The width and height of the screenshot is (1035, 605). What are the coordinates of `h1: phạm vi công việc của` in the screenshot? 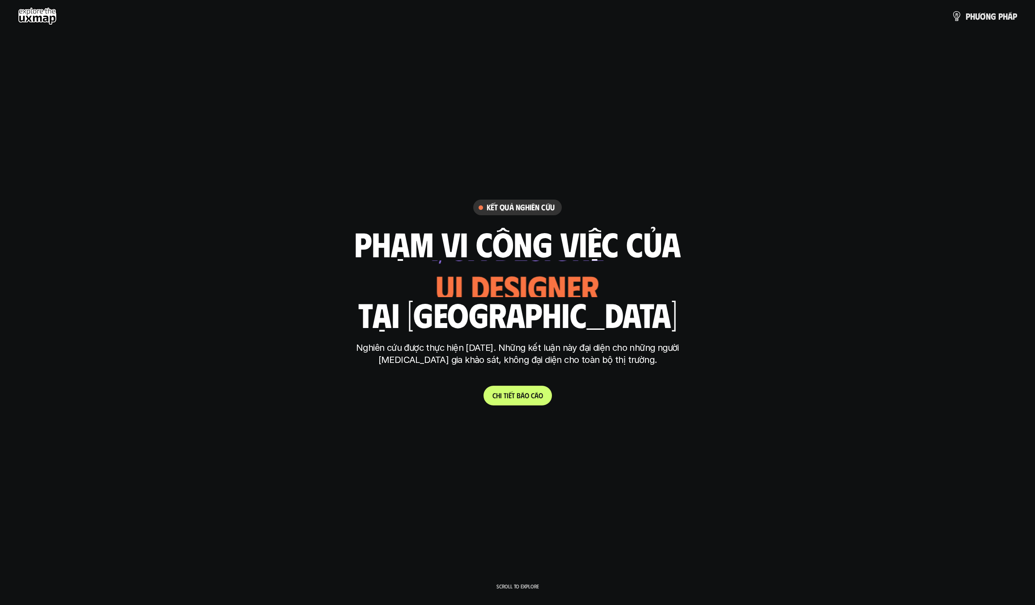 It's located at (518, 243).